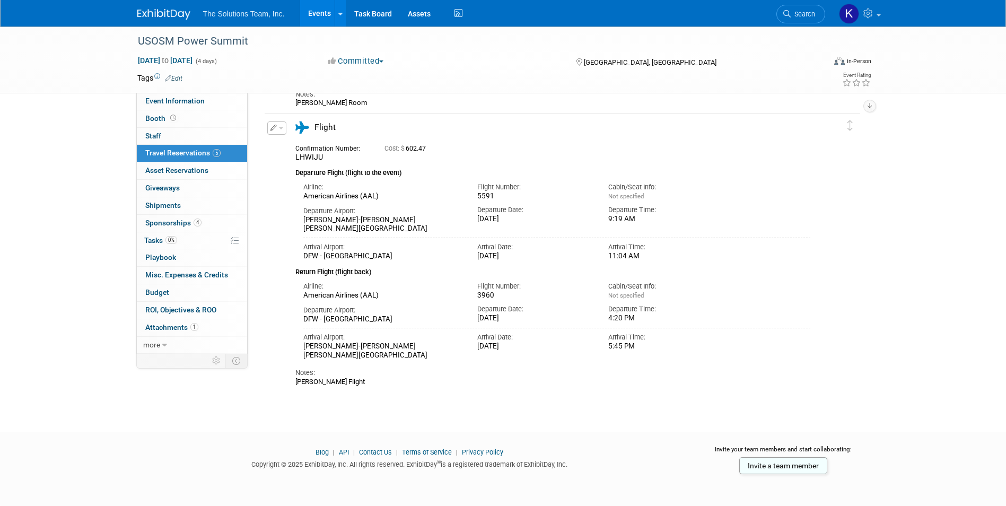 The width and height of the screenshot is (1006, 506). Describe the element at coordinates (192, 328) in the screenshot. I see `a: Attachments1` at that location.